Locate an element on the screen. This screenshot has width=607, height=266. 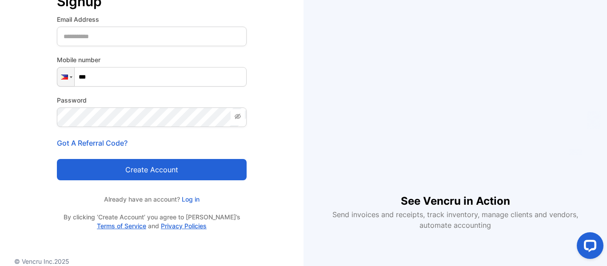
a: Log in is located at coordinates (190, 199).